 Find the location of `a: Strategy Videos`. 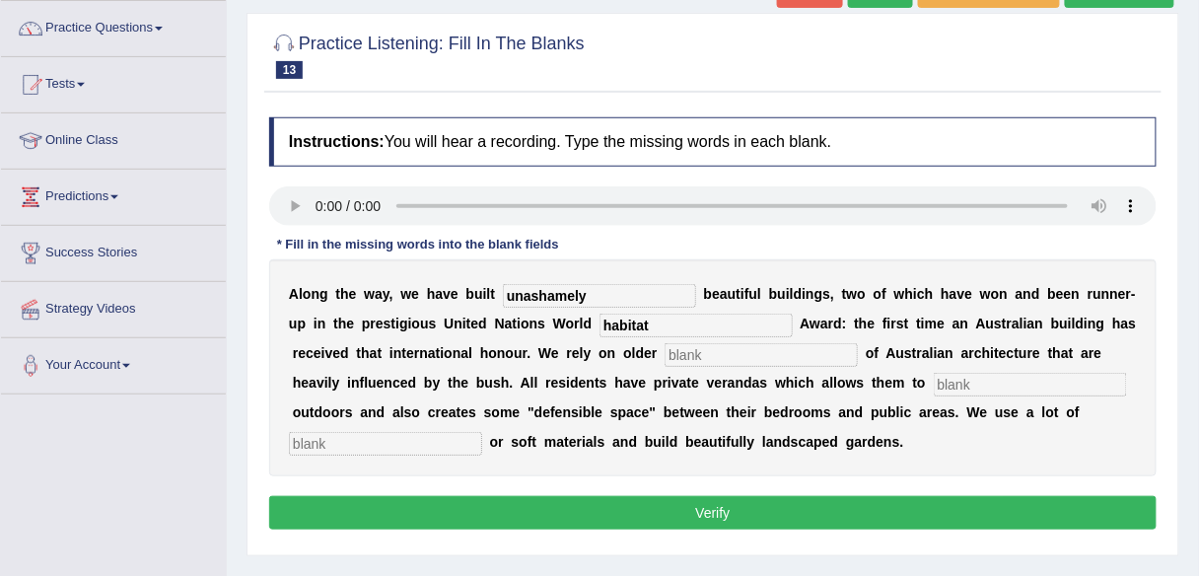

a: Strategy Videos is located at coordinates (113, 307).